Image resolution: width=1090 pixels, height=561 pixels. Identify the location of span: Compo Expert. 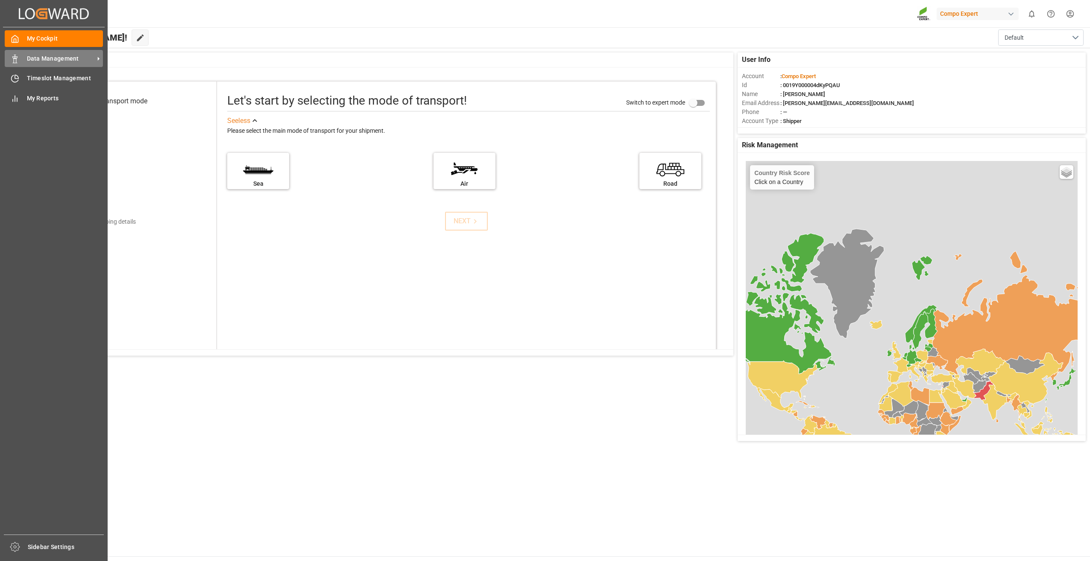
(799, 76).